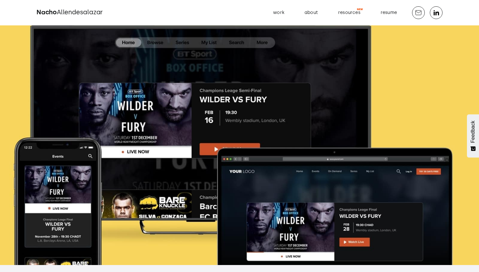 Image resolution: width=479 pixels, height=272 pixels. What do you see at coordinates (311, 13) in the screenshot?
I see `div: about` at bounding box center [311, 13].